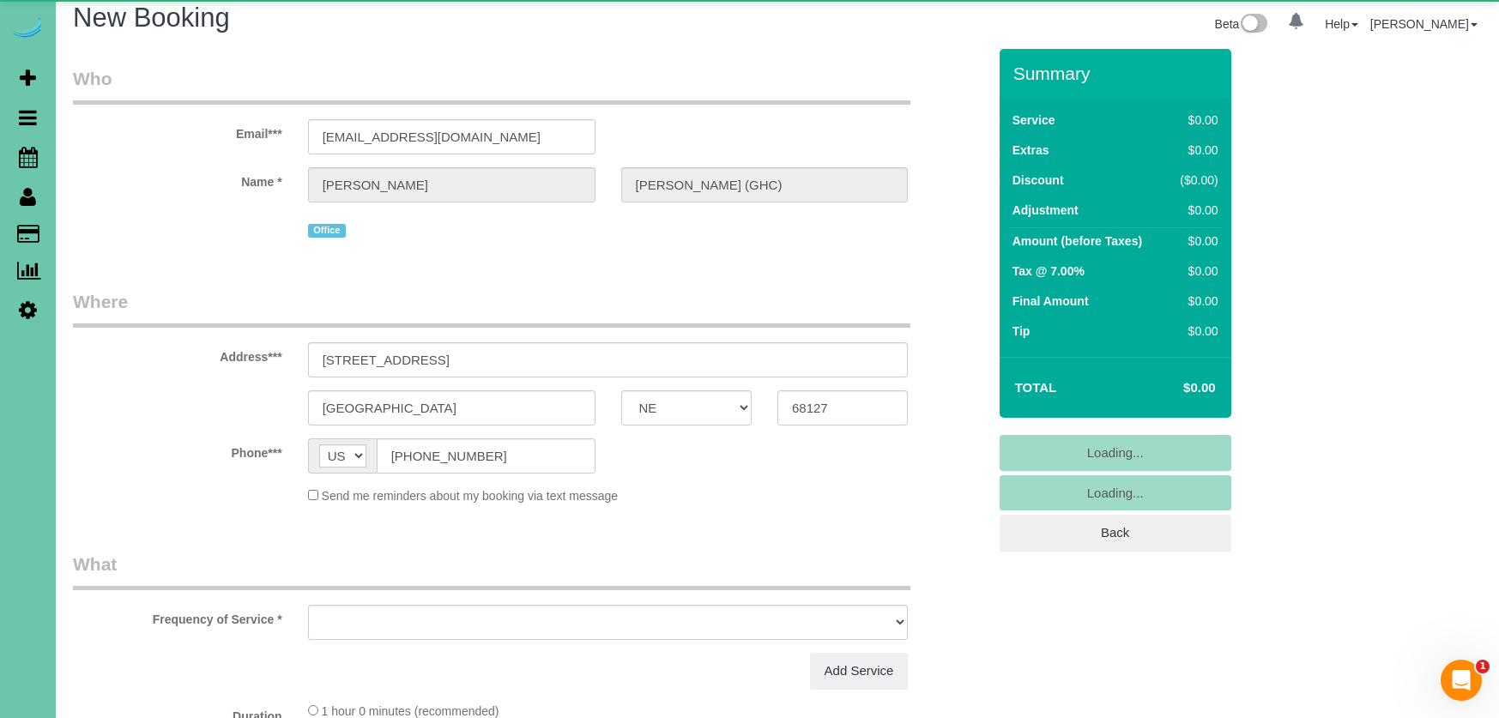 The height and width of the screenshot is (718, 1499). I want to click on strong: Total, so click(1036, 387).